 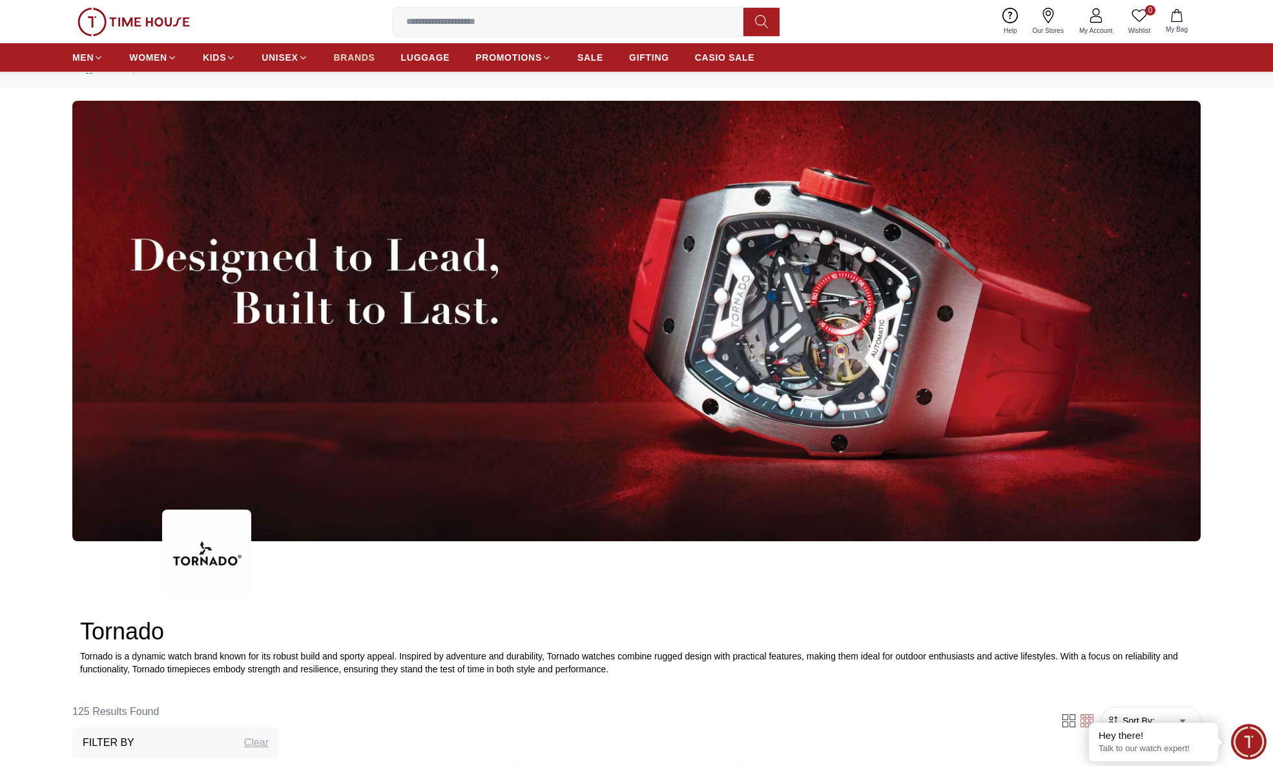 What do you see at coordinates (1177, 21) in the screenshot?
I see `button: My Bag` at bounding box center [1177, 21].